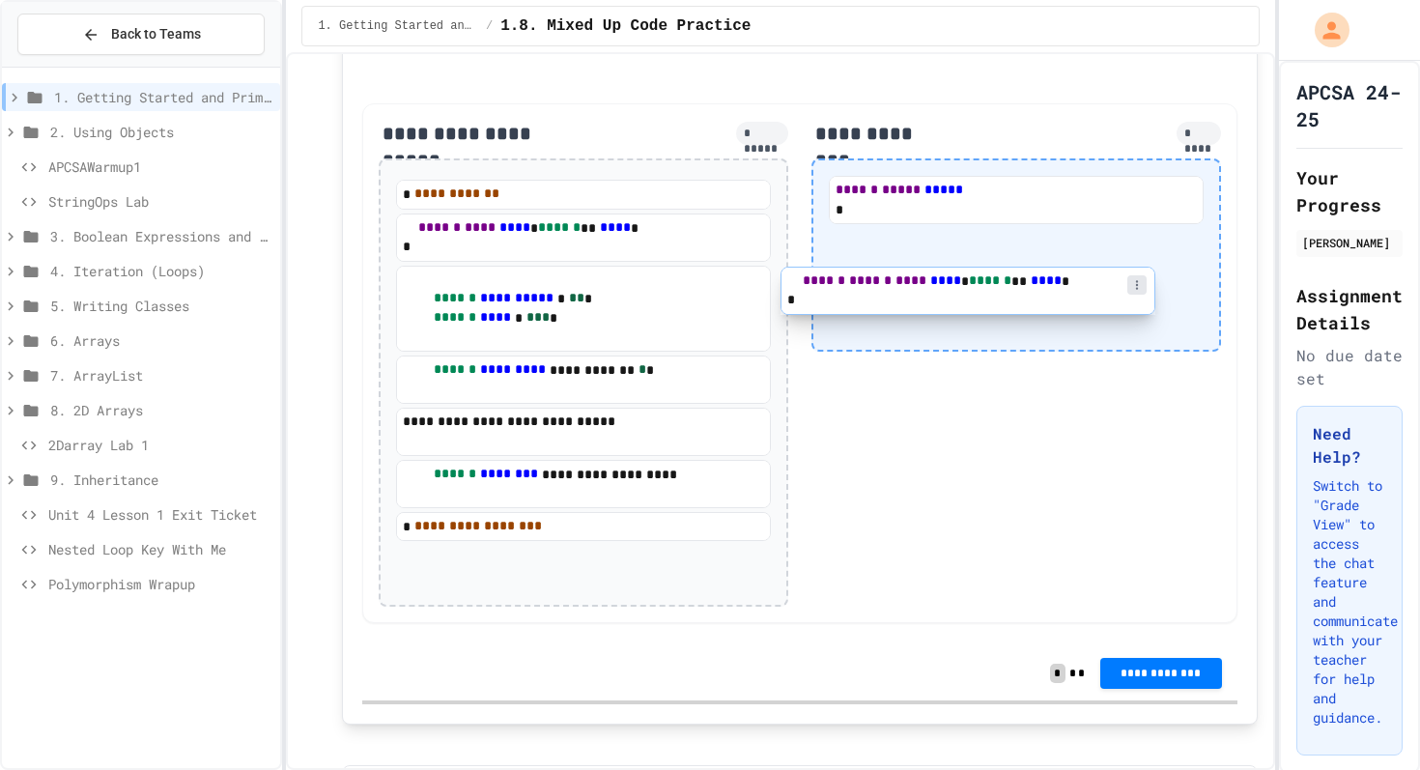 Image resolution: width=1420 pixels, height=770 pixels. Describe the element at coordinates (160, 583) in the screenshot. I see `span: Polymorphism Wrapup` at that location.